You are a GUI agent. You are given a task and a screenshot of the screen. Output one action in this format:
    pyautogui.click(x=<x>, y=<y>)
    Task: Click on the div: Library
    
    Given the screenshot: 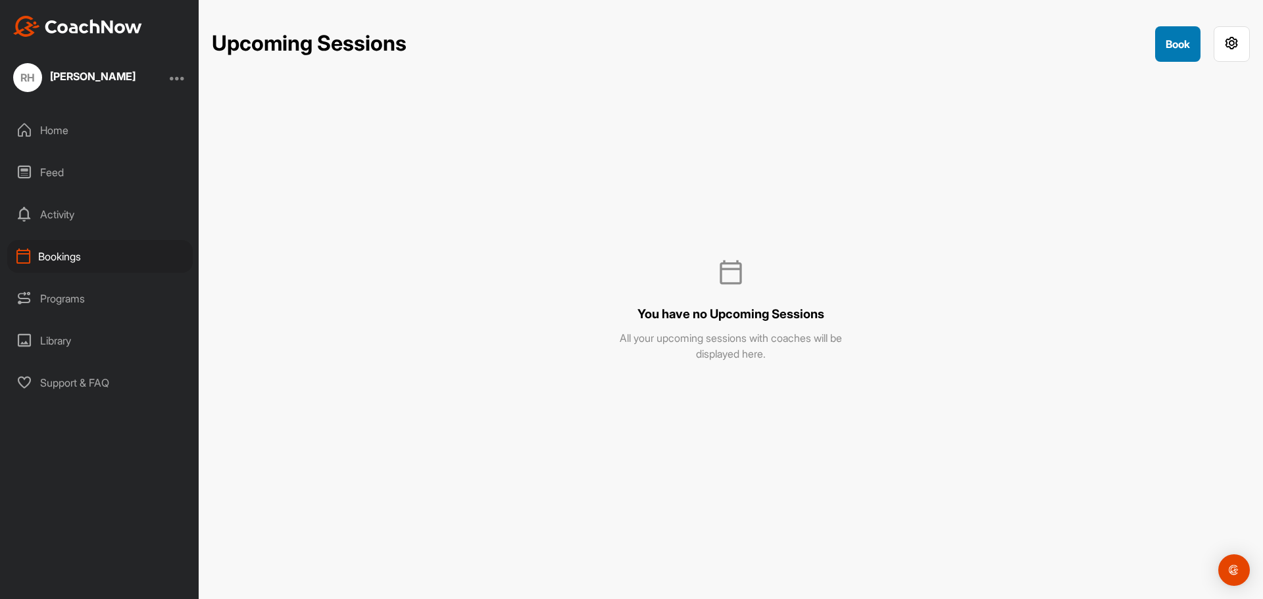 What is the action you would take?
    pyautogui.click(x=100, y=341)
    